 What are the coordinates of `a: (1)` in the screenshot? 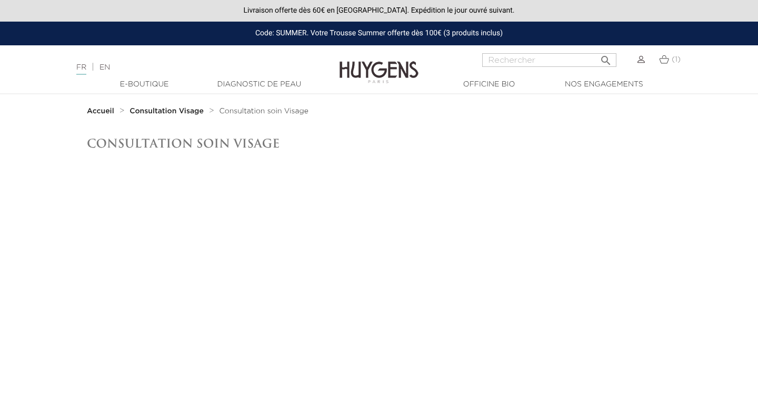 It's located at (670, 60).